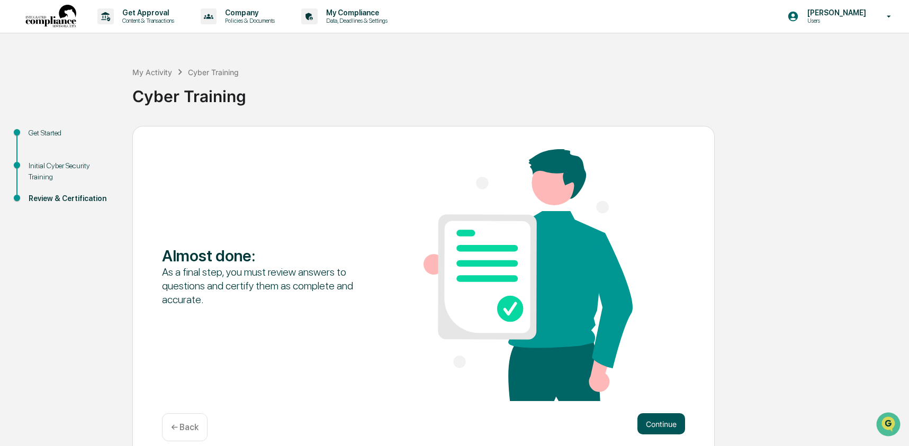 This screenshot has width=909, height=446. I want to click on img: Almost done, so click(528, 275).